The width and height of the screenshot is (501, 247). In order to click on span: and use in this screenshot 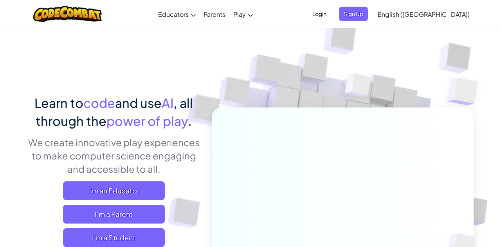, I will do `click(138, 103)`.